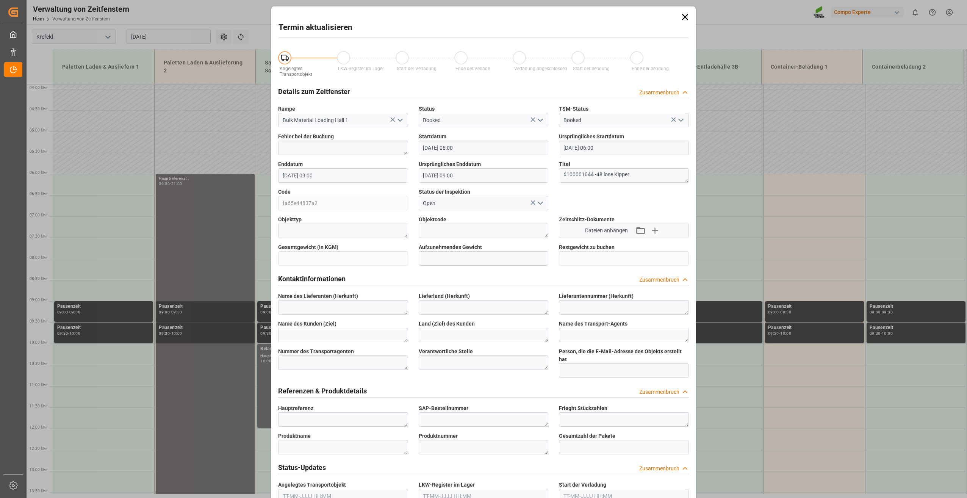 This screenshot has width=967, height=498. What do you see at coordinates (315, 28) in the screenshot?
I see `h2: Termin aktualisieren` at bounding box center [315, 28].